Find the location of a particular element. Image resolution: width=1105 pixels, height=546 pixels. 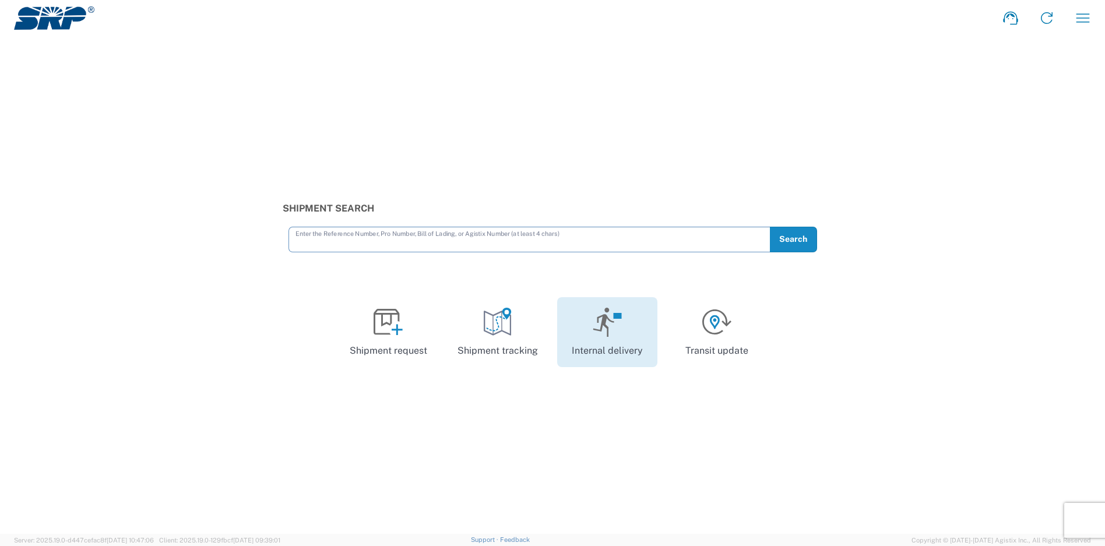

h3: Shipment Search is located at coordinates (553, 208).